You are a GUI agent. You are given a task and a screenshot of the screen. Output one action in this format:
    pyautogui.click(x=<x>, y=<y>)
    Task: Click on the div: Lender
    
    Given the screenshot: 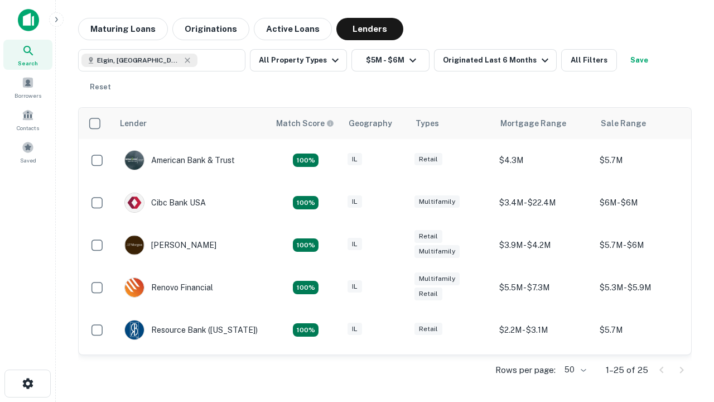 What is the action you would take?
    pyautogui.click(x=133, y=123)
    